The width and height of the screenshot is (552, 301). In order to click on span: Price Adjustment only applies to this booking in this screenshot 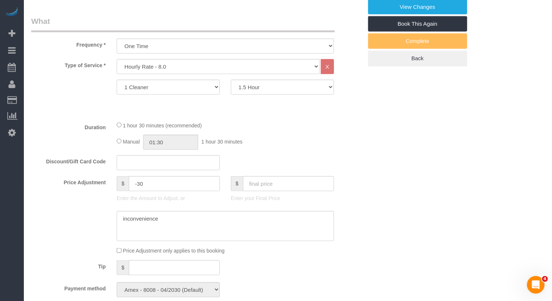, I will do `click(174, 251)`.